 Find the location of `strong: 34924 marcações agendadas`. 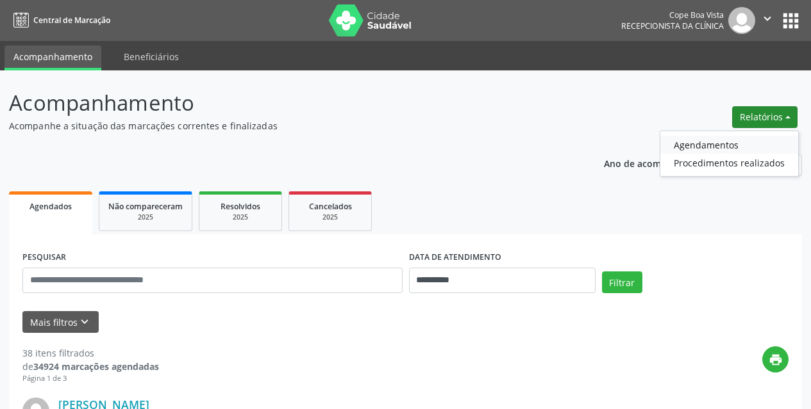

strong: 34924 marcações agendadas is located at coordinates (96, 366).